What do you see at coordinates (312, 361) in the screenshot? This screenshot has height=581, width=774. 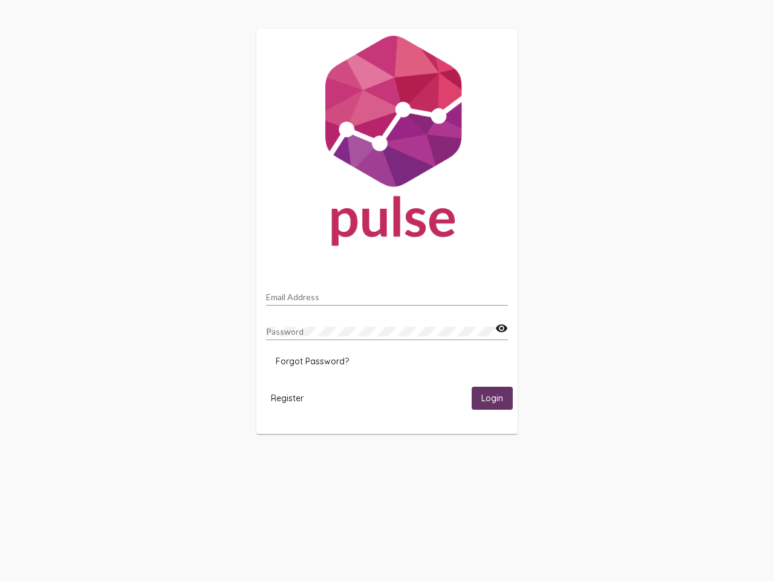 I see `span: Forgot Password?` at bounding box center [312, 361].